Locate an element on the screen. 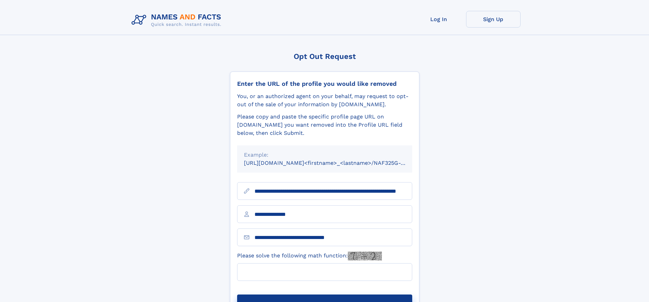  div: Enter the URL of the profile you would like removed is located at coordinates (325, 84).